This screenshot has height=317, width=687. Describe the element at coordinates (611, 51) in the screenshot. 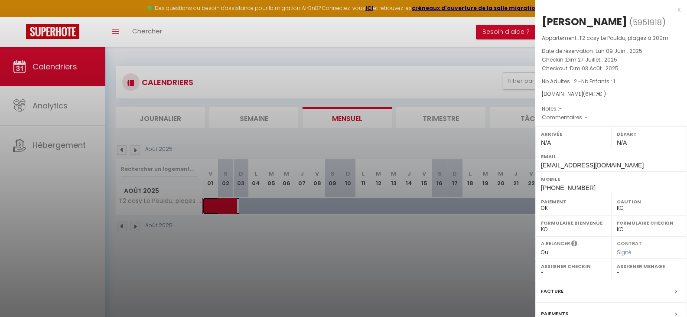

I see `p: Date de réservation :` at that location.